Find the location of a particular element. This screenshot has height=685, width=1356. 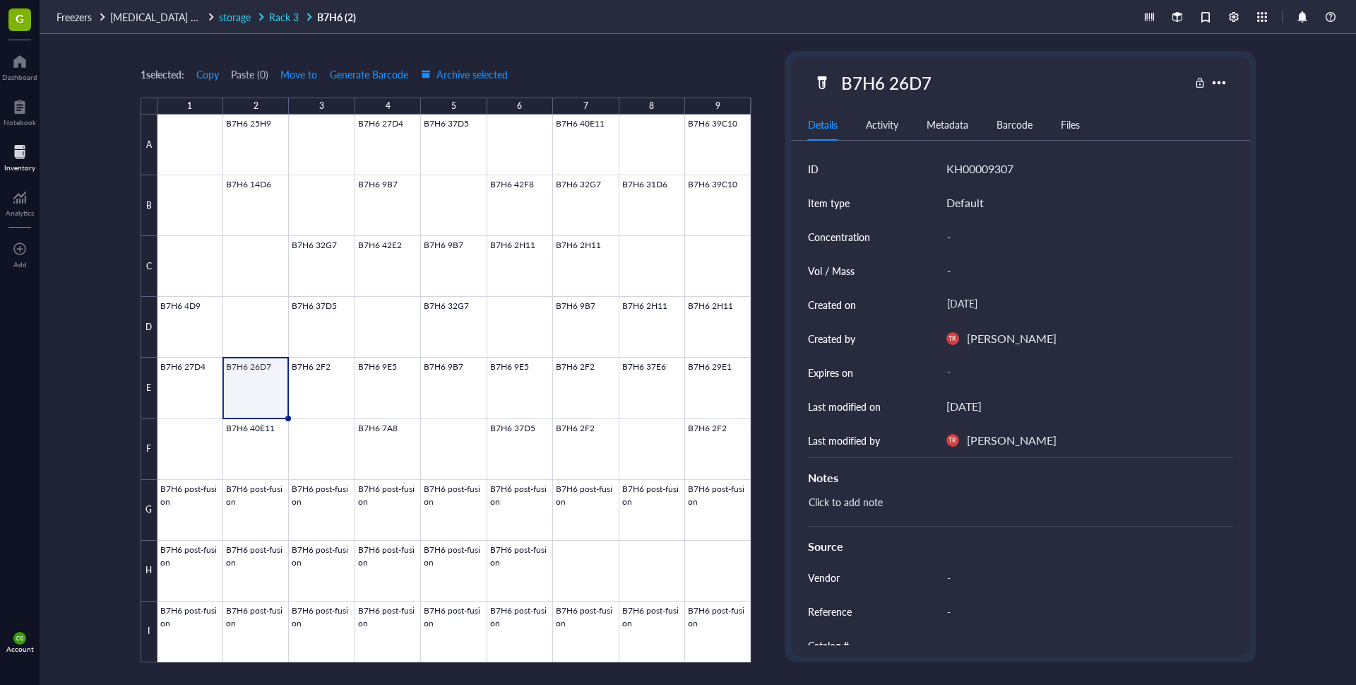

a: B7H6 (2) is located at coordinates (338, 17).